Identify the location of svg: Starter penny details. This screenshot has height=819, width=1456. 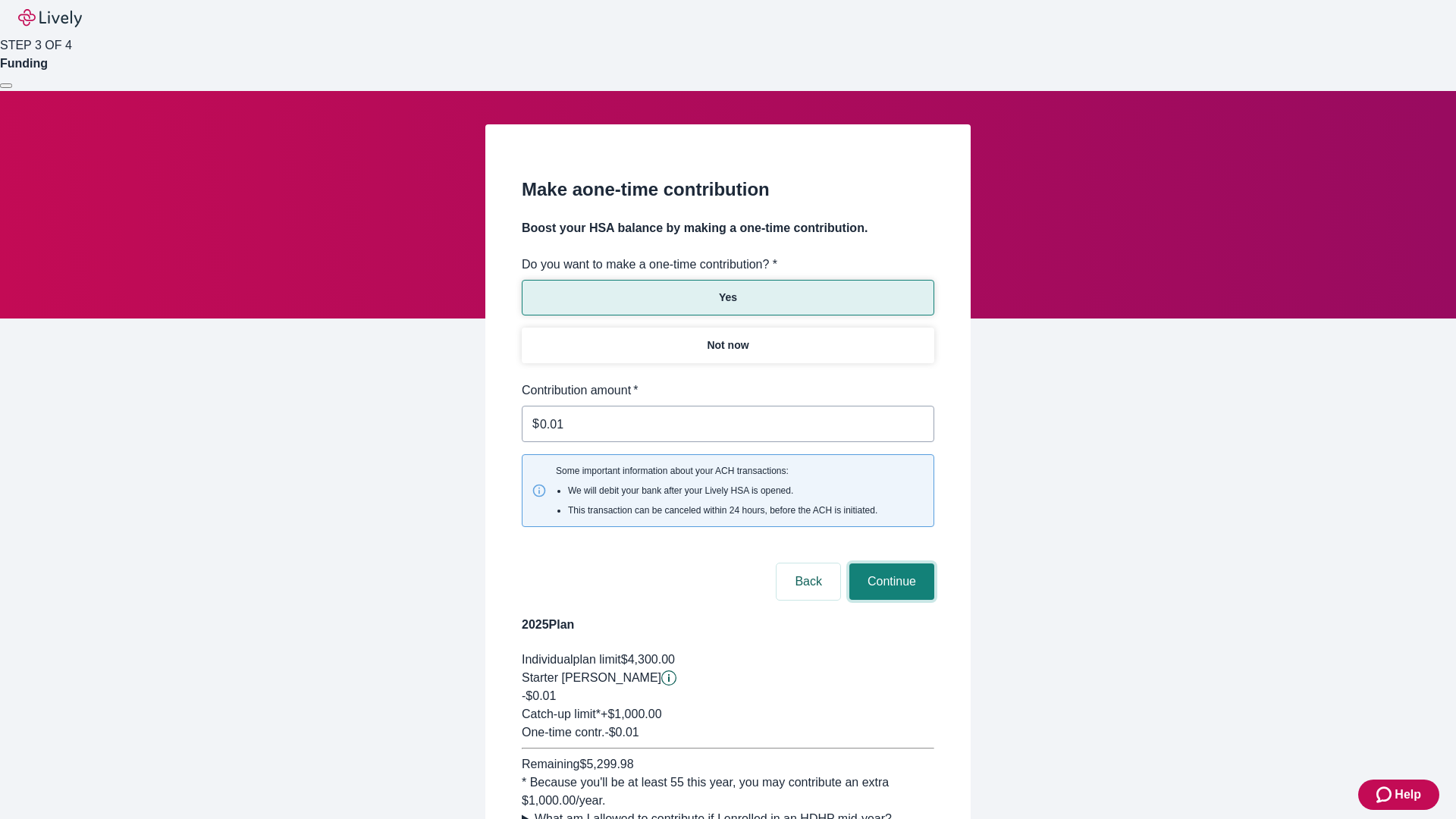
(669, 678).